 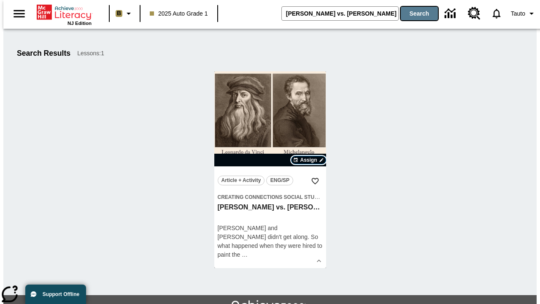 I want to click on a: Resource Center, Will open in new tab, so click(x=474, y=14).